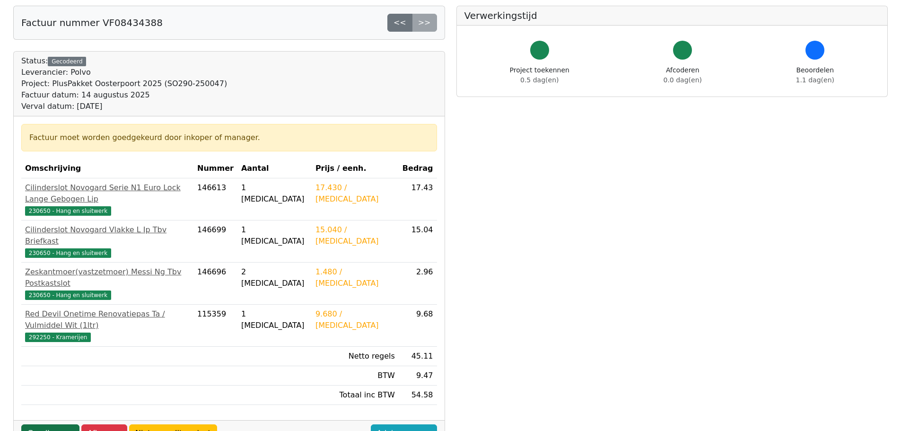 The image size is (901, 431). Describe the element at coordinates (107, 241) in the screenshot. I see `a: Cilinderslot Novogard Vlakke L Ip Tbv Briefkast230650 - Hang en sluitwerk` at that location.